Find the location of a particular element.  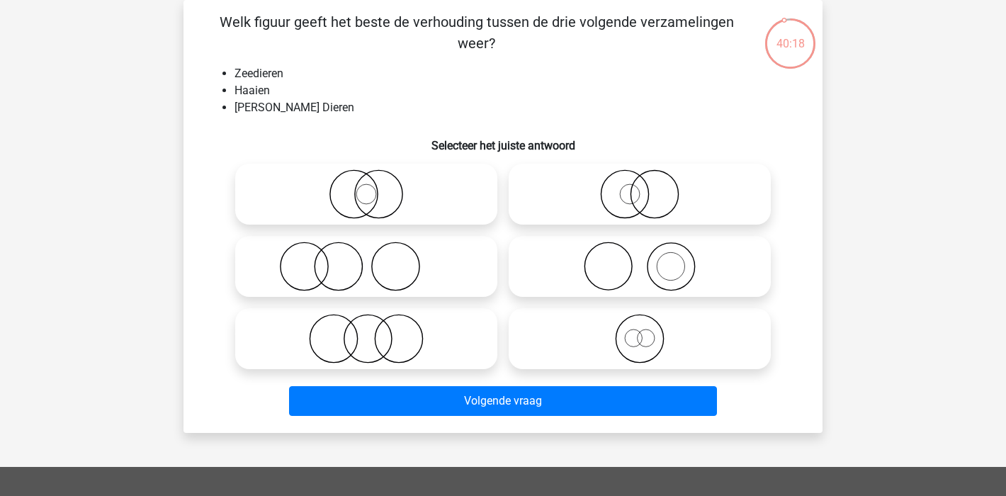

button: Volgende vraag is located at coordinates (503, 401).